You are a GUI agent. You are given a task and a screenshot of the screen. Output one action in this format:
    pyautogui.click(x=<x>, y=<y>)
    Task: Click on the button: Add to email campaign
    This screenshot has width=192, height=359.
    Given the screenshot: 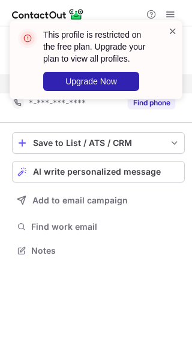 What is the action you would take?
    pyautogui.click(x=98, y=201)
    